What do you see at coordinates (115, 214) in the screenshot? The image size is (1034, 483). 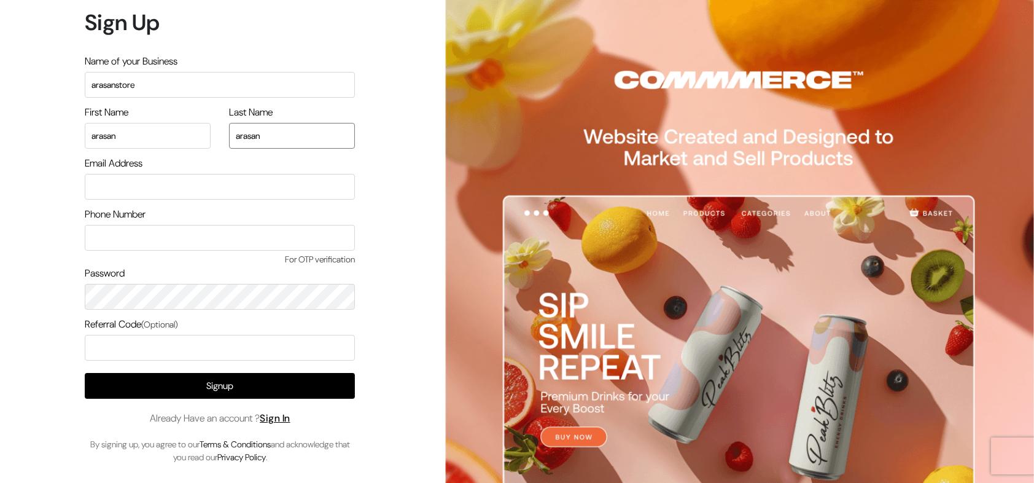 I see `label: Phone Number` at bounding box center [115, 214].